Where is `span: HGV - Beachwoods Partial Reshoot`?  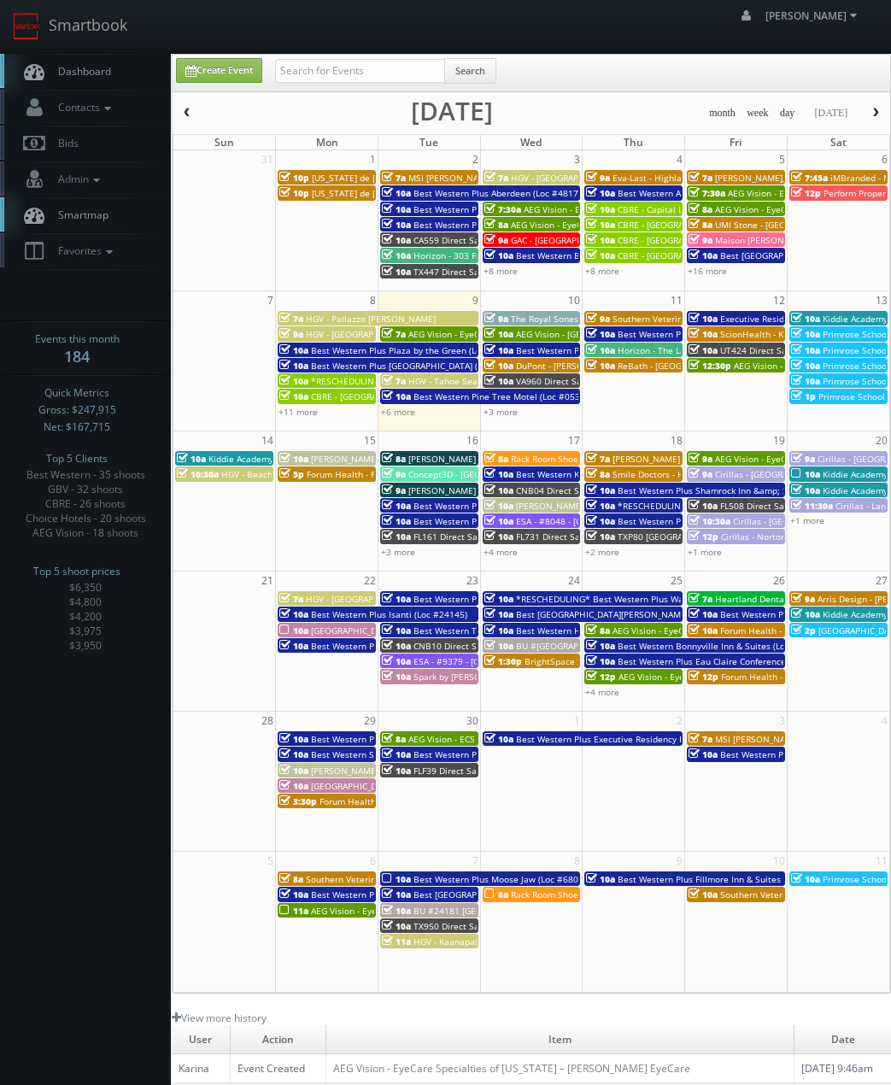 span: HGV - Beachwoods Partial Reshoot is located at coordinates (293, 474).